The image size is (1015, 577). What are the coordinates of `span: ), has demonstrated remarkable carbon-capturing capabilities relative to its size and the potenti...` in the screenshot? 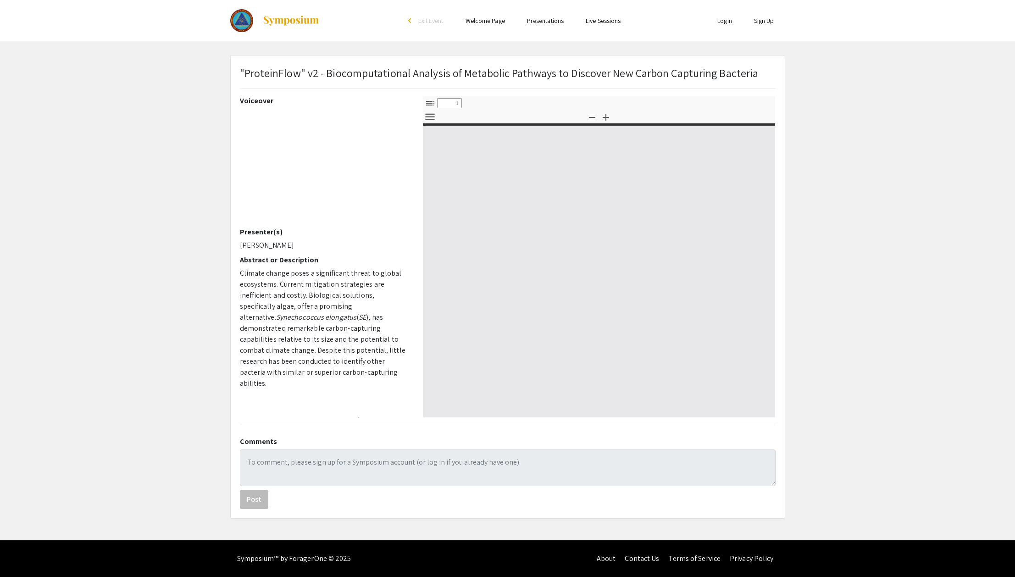 It's located at (322, 350).